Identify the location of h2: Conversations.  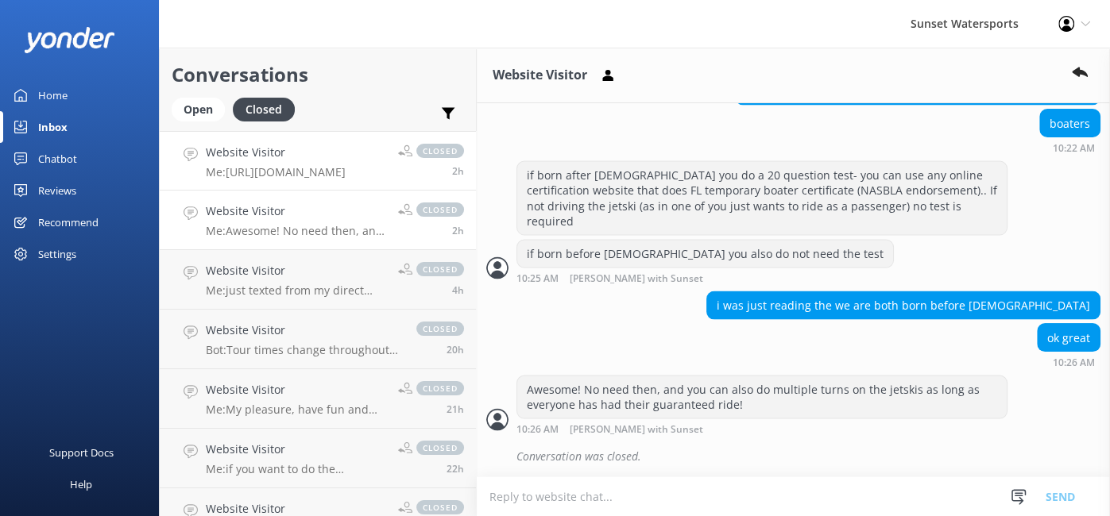
(318, 75).